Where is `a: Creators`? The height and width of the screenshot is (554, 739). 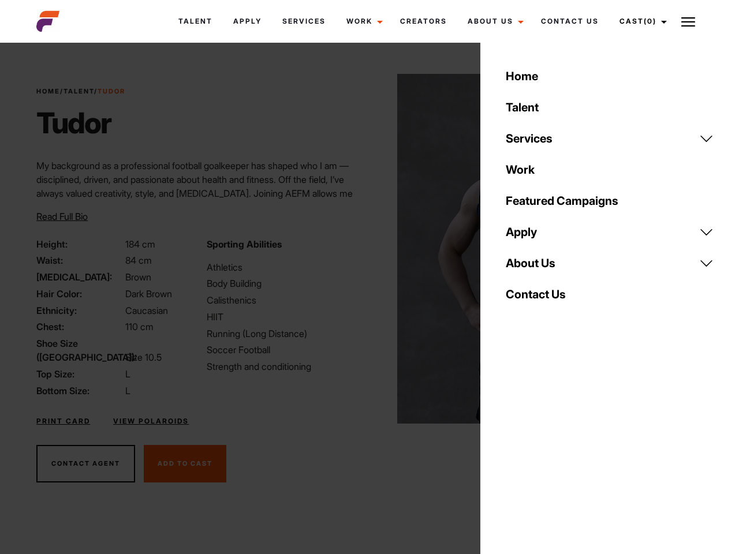 a: Creators is located at coordinates (423, 21).